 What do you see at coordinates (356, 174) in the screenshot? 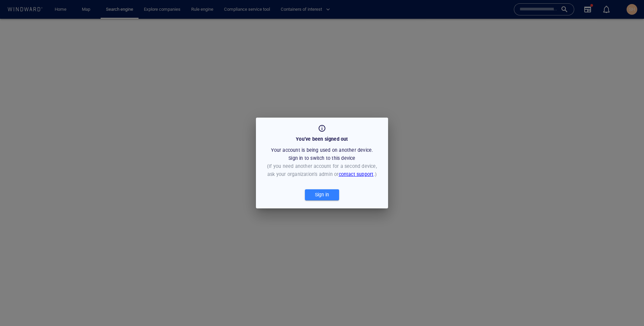
I see `a: contact support` at bounding box center [356, 174].